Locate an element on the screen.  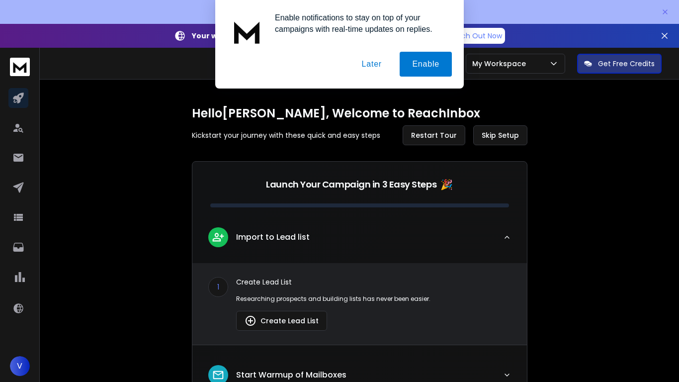
button: V is located at coordinates (20, 366).